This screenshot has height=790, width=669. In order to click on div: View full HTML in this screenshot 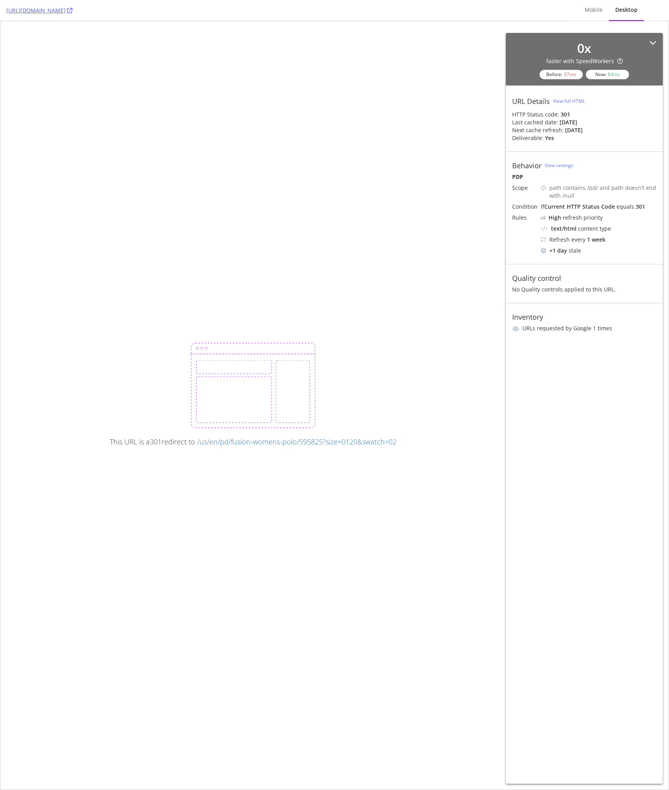, I will do `click(569, 101)`.